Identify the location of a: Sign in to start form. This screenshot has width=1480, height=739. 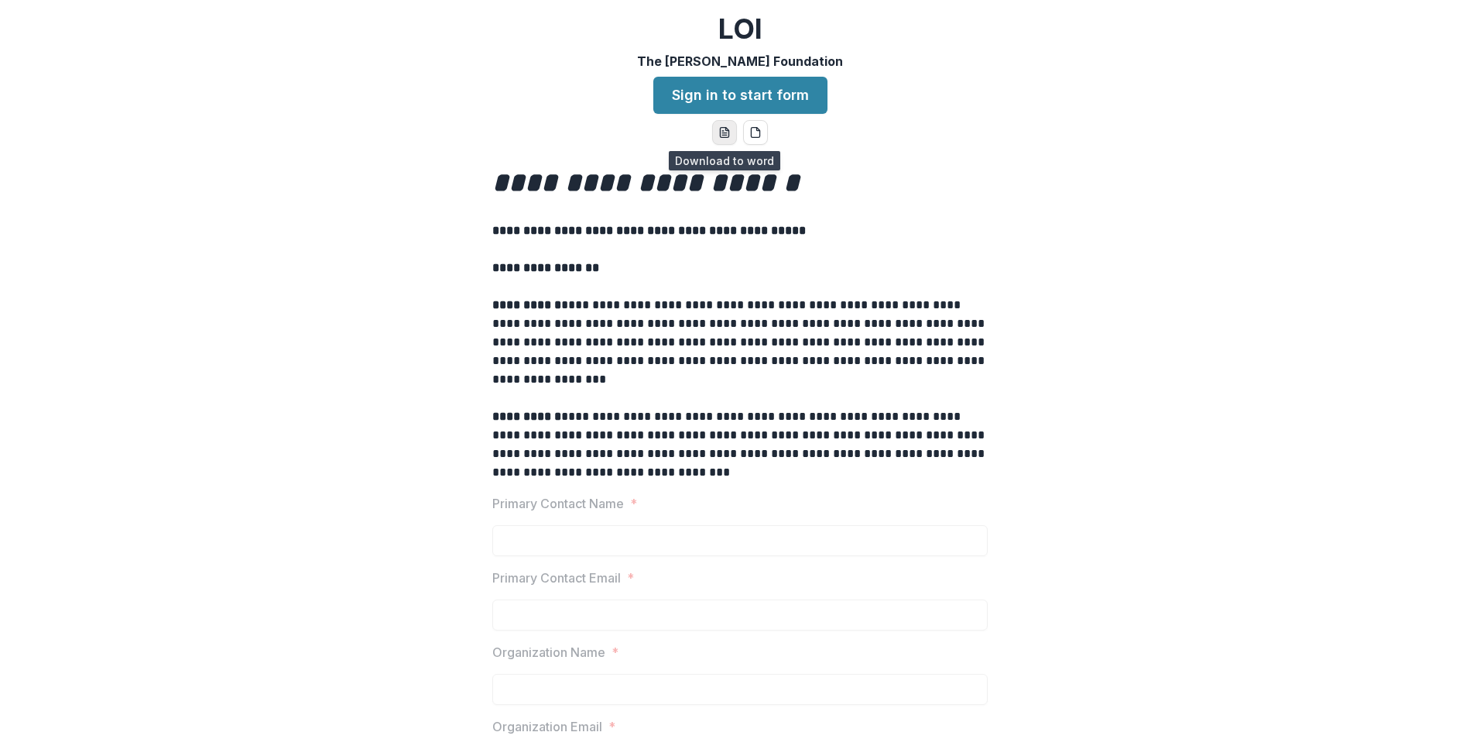
(740, 95).